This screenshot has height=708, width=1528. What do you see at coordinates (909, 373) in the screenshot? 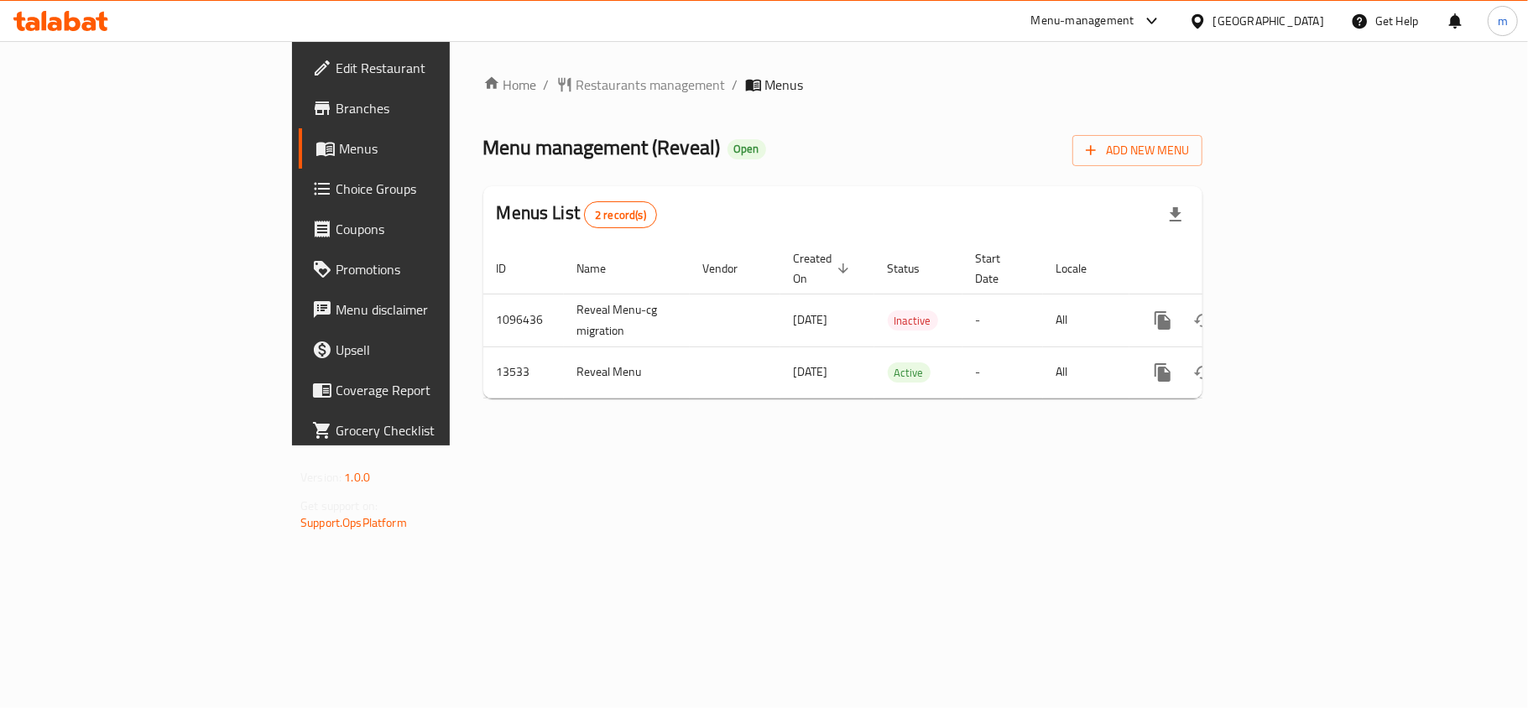
I see `div: Active` at bounding box center [909, 373].